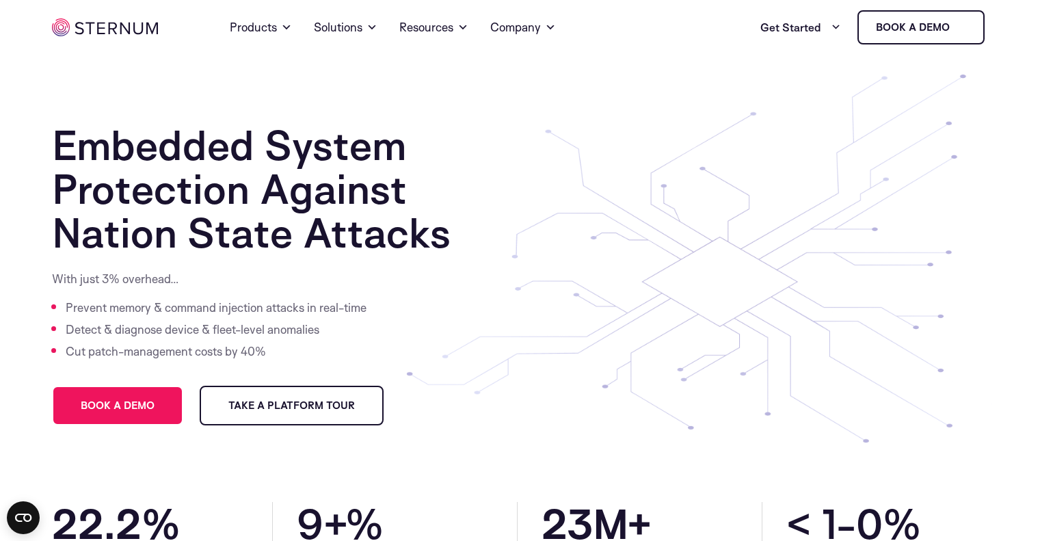 The width and height of the screenshot is (1040, 541). I want to click on a: Solutions, so click(345, 27).